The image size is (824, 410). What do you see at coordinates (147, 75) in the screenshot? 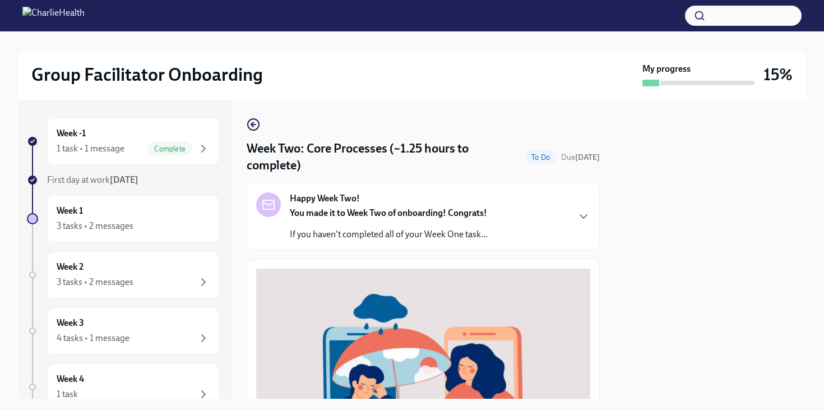
I see `h2: Group Facilitator Onboarding` at bounding box center [147, 75].